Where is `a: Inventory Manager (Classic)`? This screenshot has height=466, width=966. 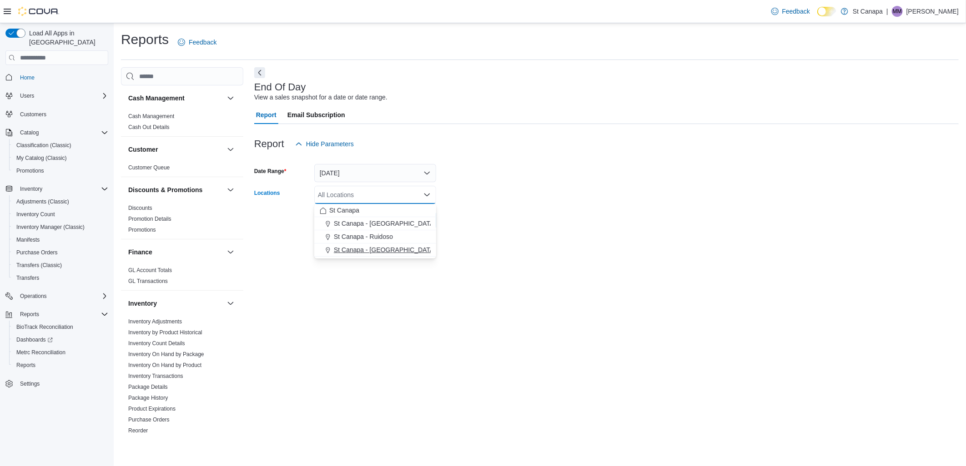
a: Inventory Manager (Classic) is located at coordinates (50, 227).